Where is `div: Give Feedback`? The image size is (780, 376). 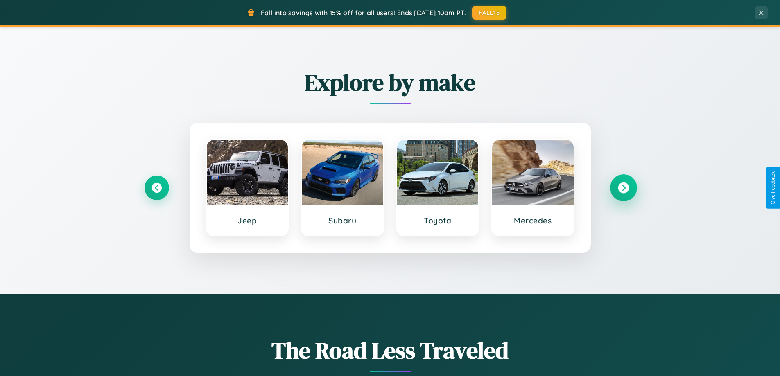 div: Give Feedback is located at coordinates (773, 188).